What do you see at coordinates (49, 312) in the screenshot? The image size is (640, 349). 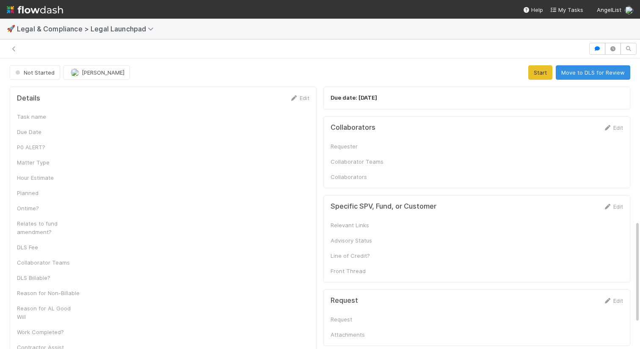 I see `div: Reason for AL Good Will` at bounding box center [49, 312].